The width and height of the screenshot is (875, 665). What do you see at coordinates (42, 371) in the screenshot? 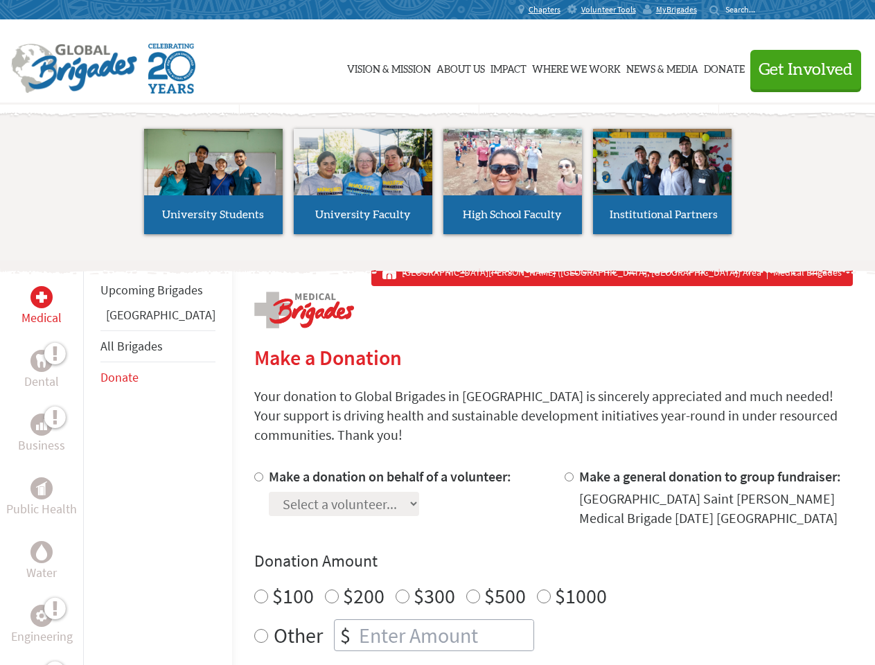
I see `a: DentalDental` at bounding box center [42, 371].